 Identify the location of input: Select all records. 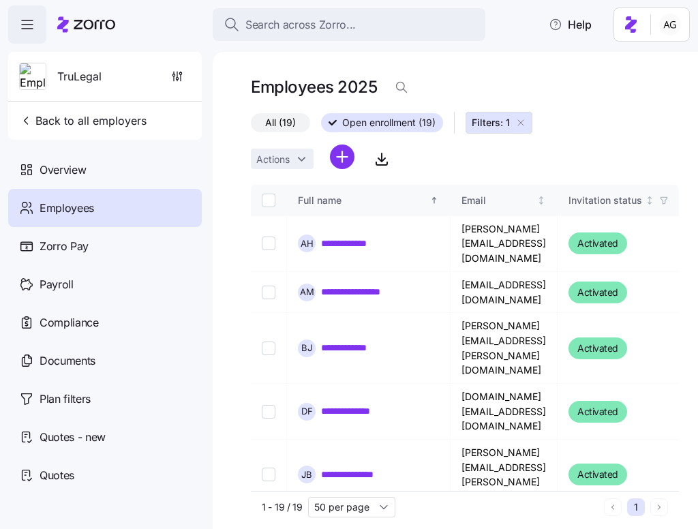
(269, 200).